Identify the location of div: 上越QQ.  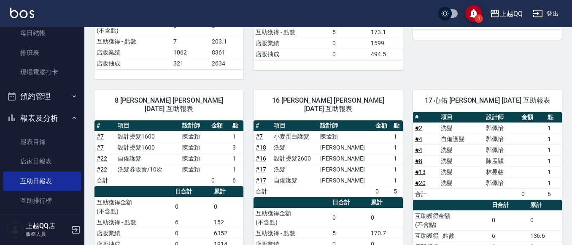
(511, 14).